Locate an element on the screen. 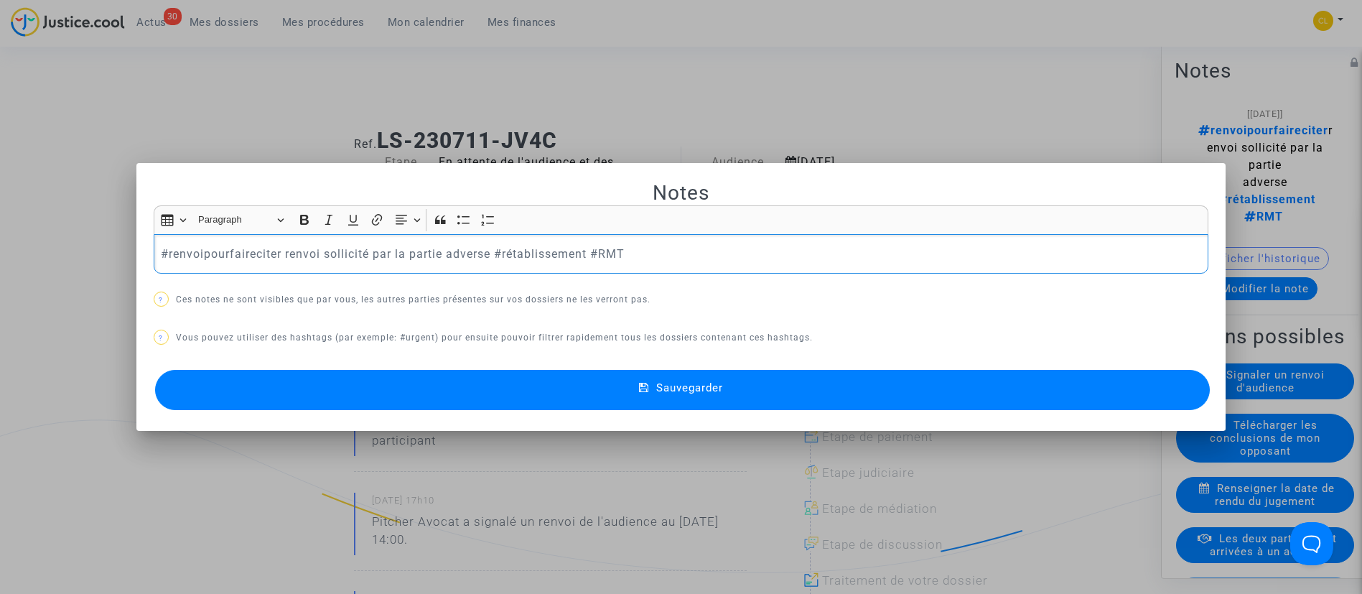 The height and width of the screenshot is (594, 1362). p: Ces notes ne sont visibles que par vous, les autres parties présentes sur vos dossiers ne les ver... is located at coordinates (681, 299).